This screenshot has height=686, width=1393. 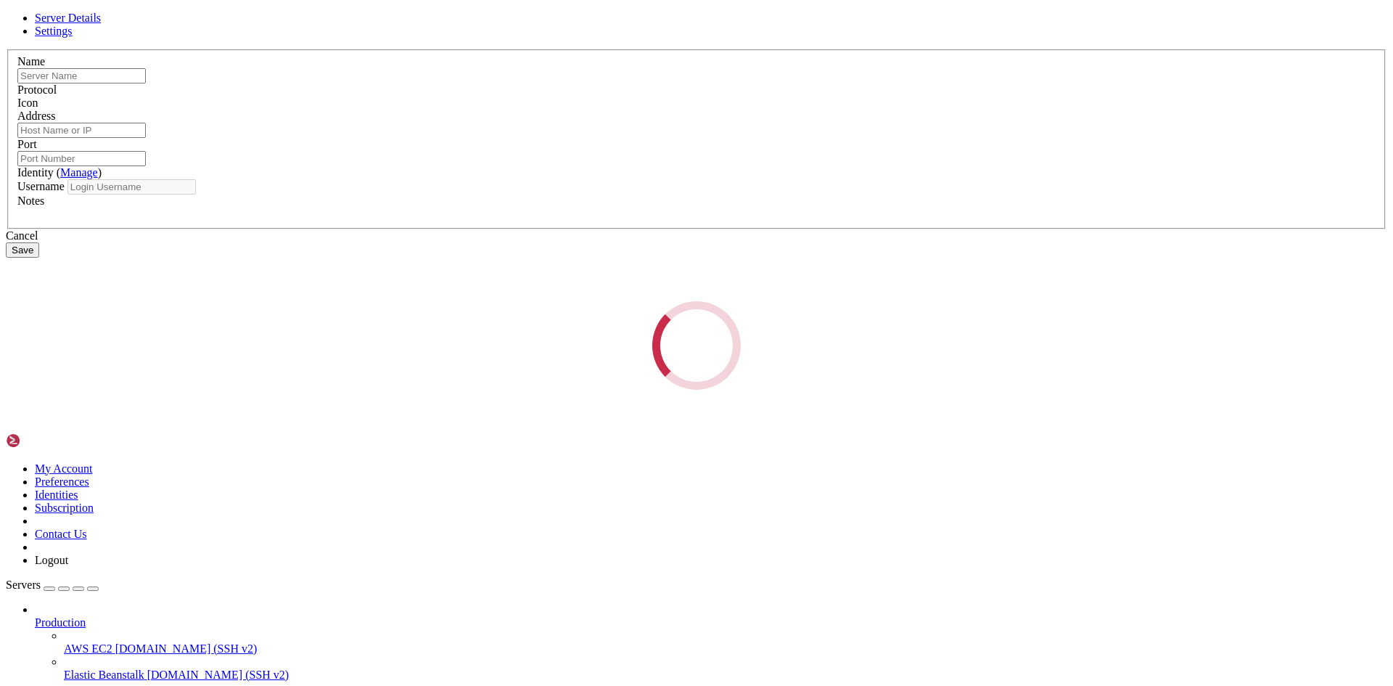 I want to click on input: Port Number, so click(x=81, y=158).